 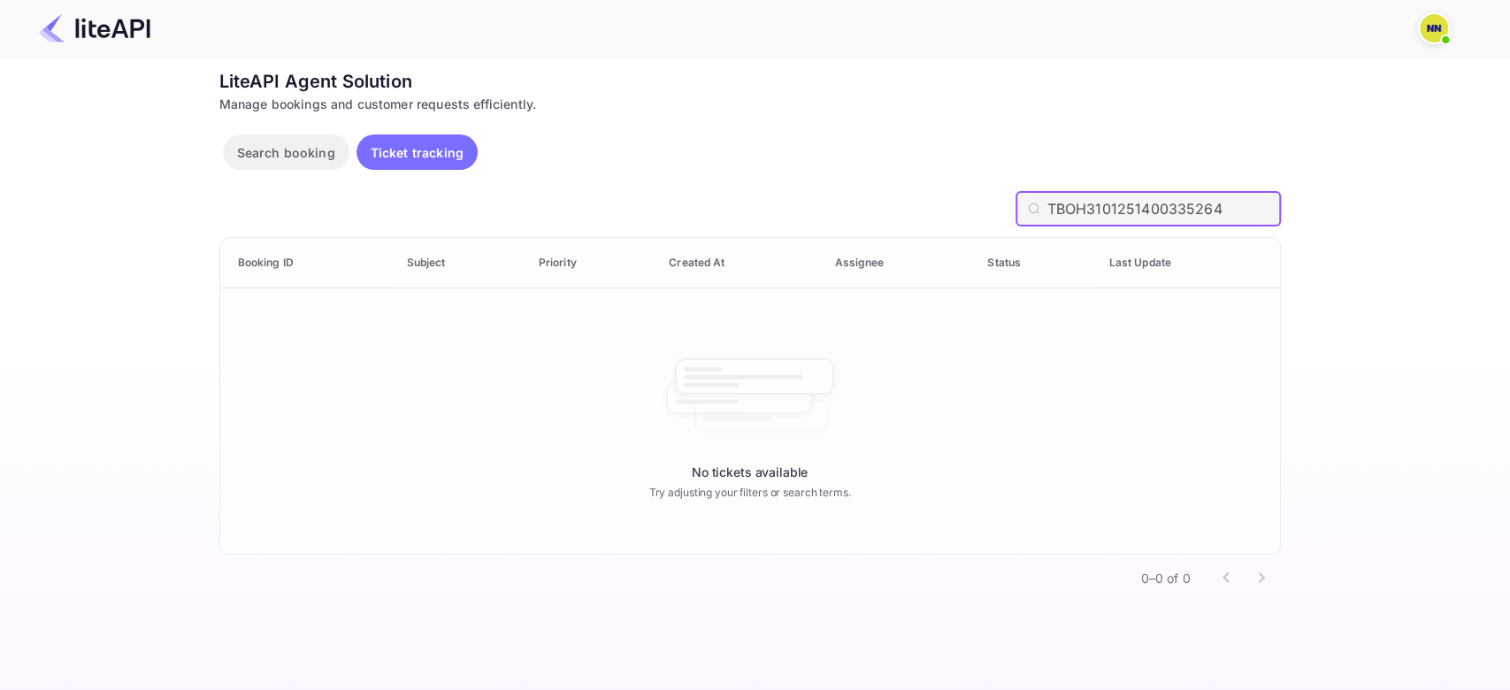 I want to click on img: No booking found, so click(x=750, y=395).